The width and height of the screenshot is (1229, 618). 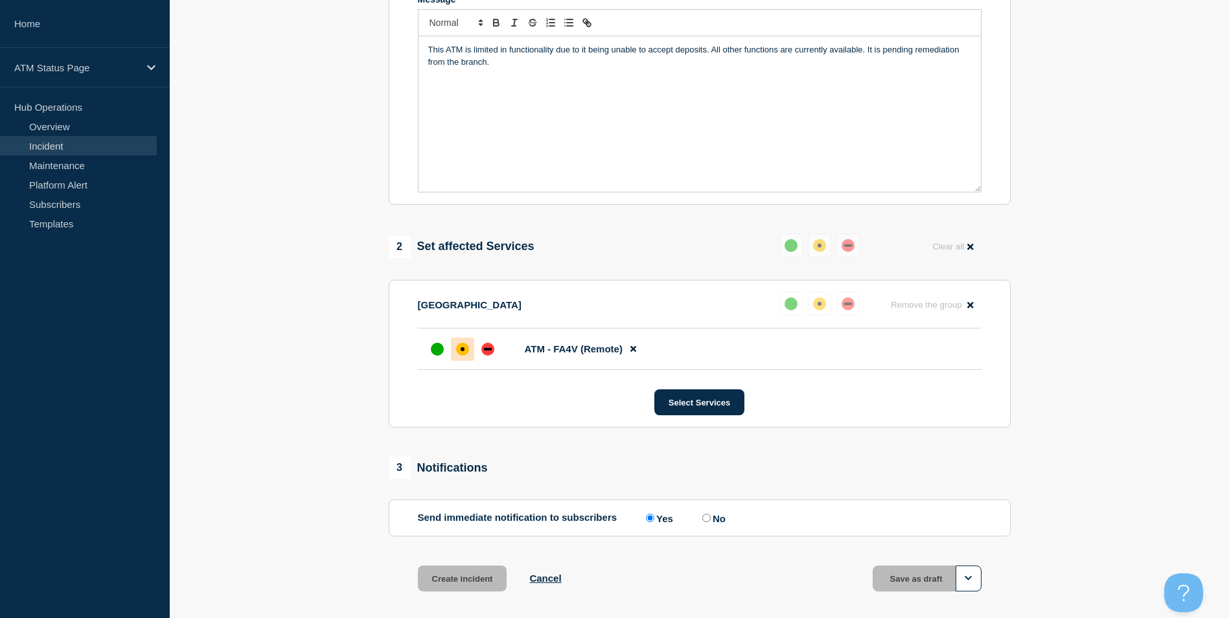 I want to click on p: This ATM is limited in functionality due to it being unable to accept deposits. All other functio..., so click(x=700, y=56).